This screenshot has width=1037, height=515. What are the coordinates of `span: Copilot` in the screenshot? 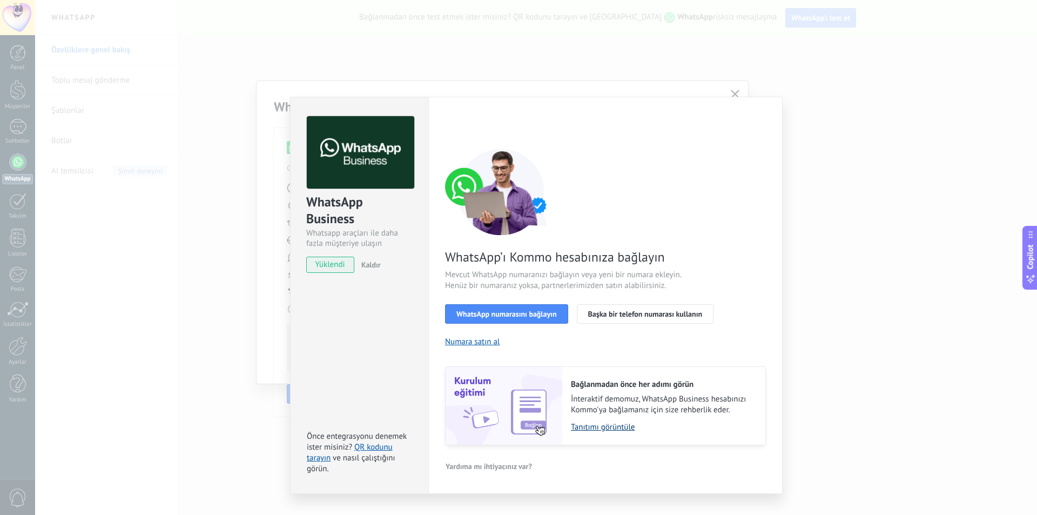 It's located at (1031, 257).